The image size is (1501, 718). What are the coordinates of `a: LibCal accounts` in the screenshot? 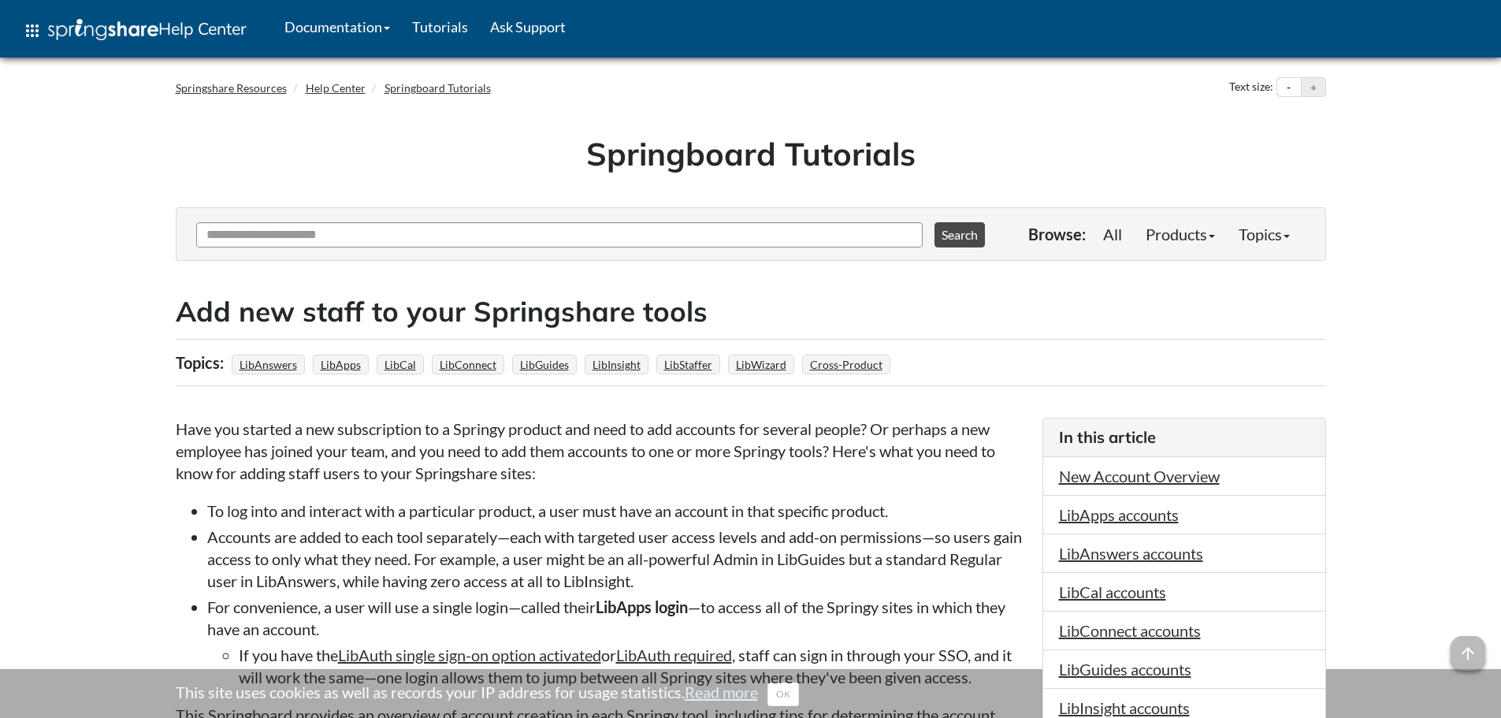 It's located at (1113, 592).